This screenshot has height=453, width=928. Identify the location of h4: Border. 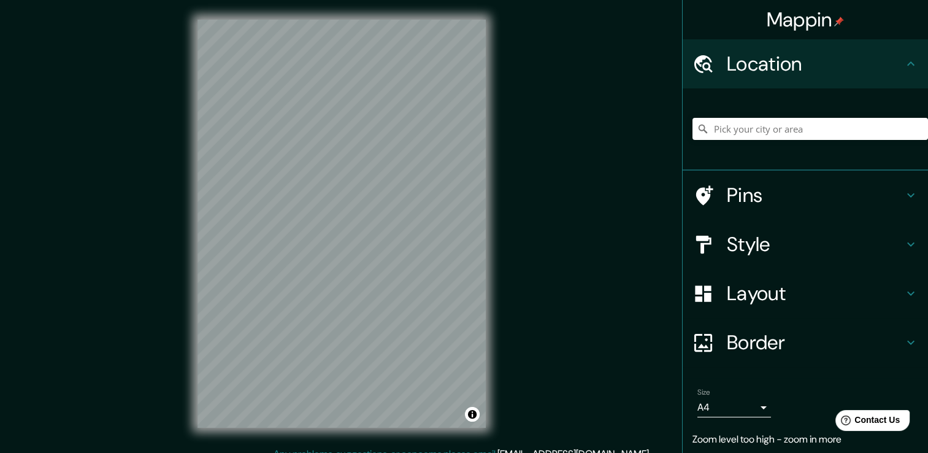
(816, 342).